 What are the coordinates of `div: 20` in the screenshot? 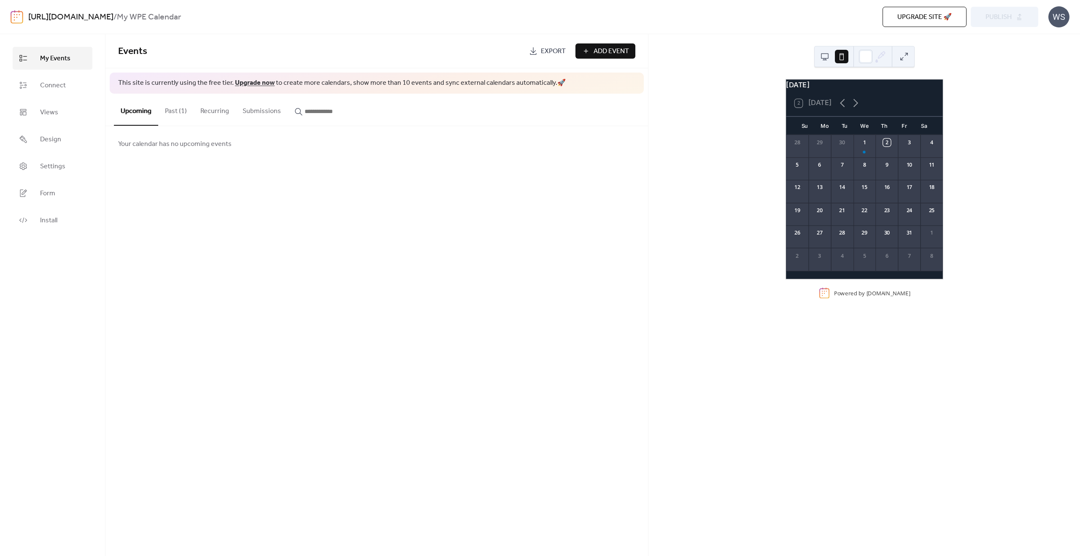 It's located at (820, 211).